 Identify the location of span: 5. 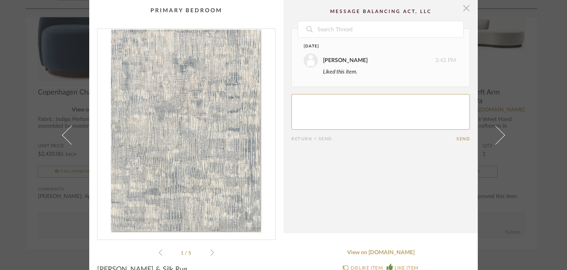
(190, 253).